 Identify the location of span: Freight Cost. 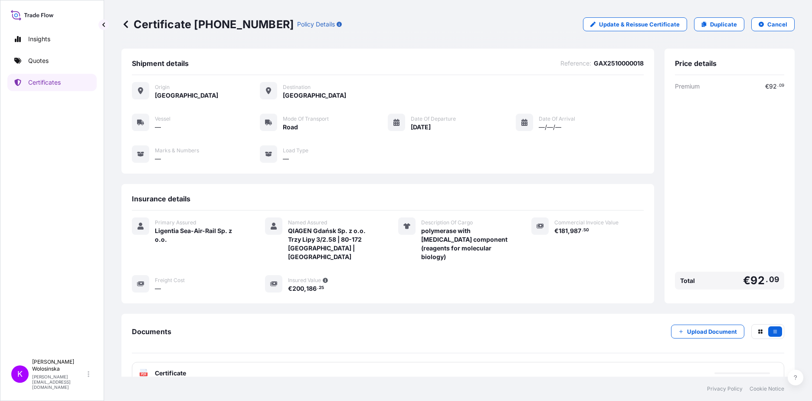
(170, 280).